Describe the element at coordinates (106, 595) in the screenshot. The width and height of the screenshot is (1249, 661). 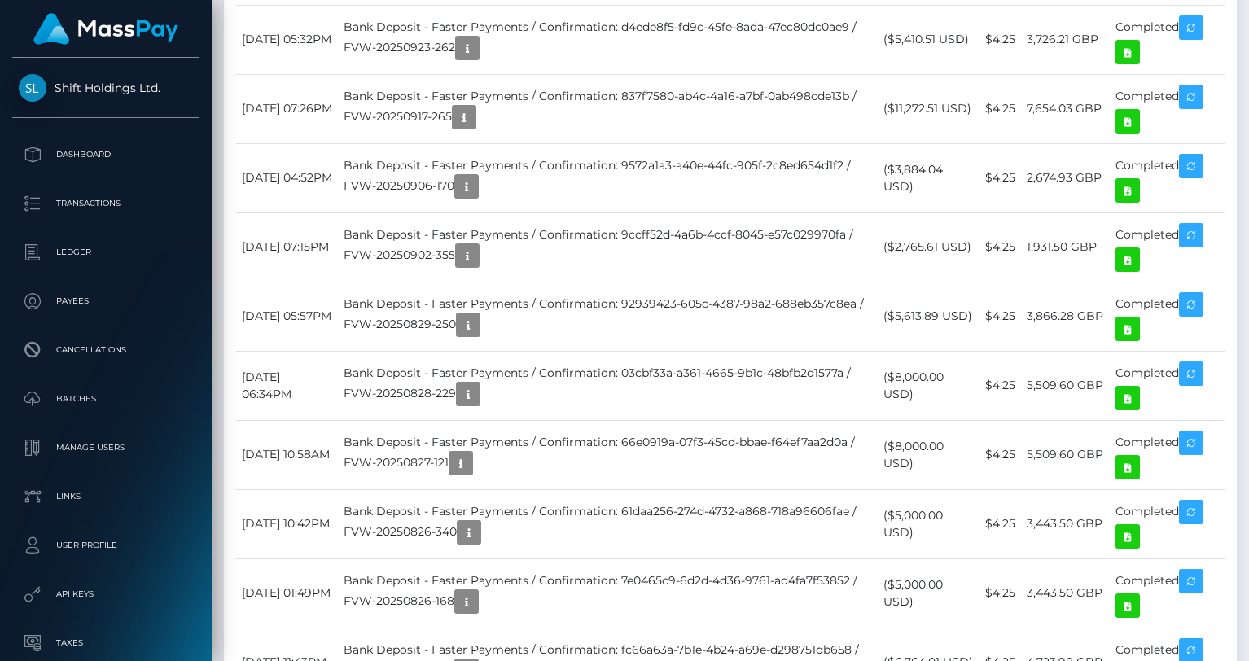
I see `p: API Keys` at that location.